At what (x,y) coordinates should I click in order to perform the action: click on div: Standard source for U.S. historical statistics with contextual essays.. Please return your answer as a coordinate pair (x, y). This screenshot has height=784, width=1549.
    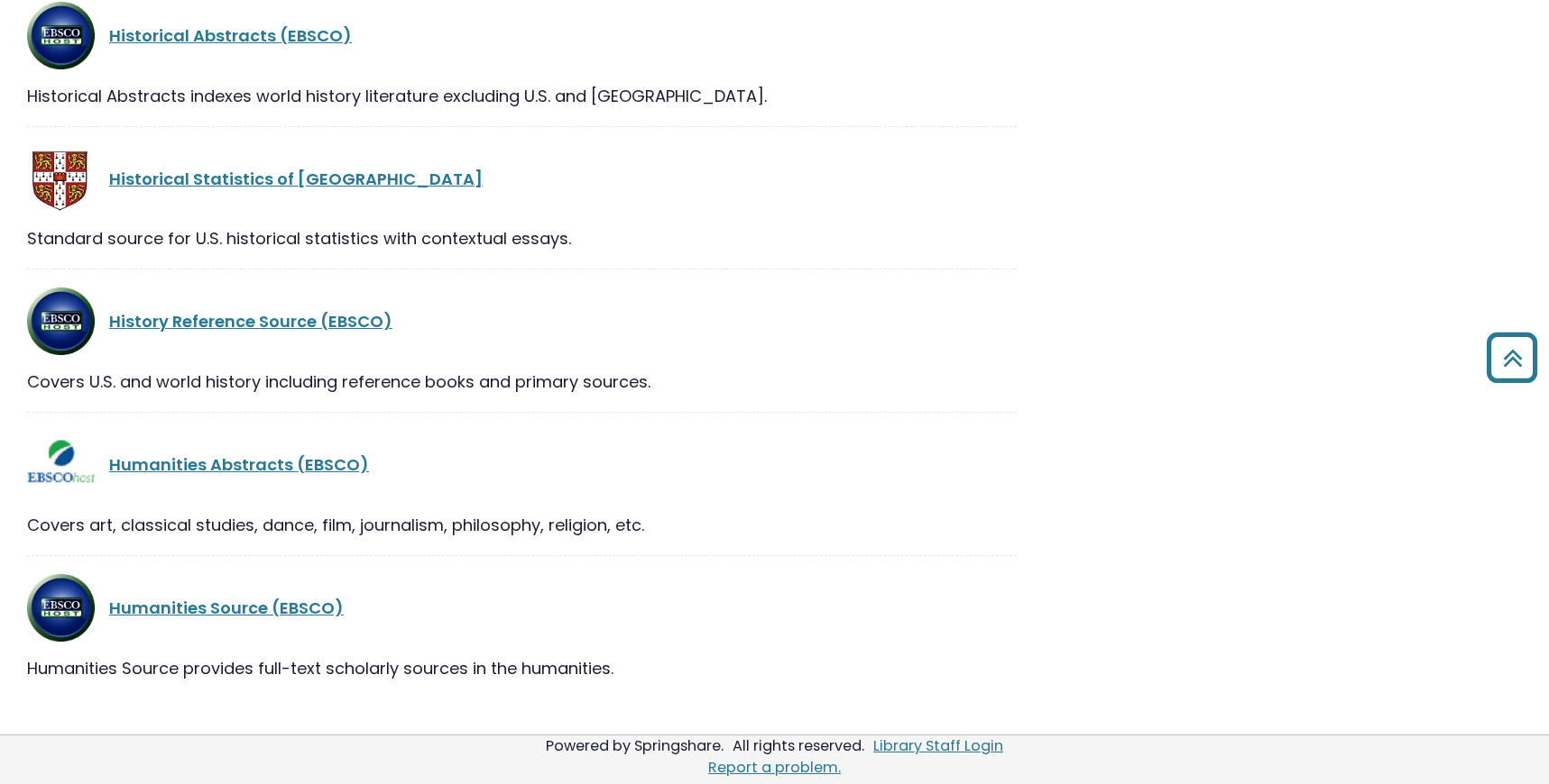
    Looking at the image, I should click on (522, 238).